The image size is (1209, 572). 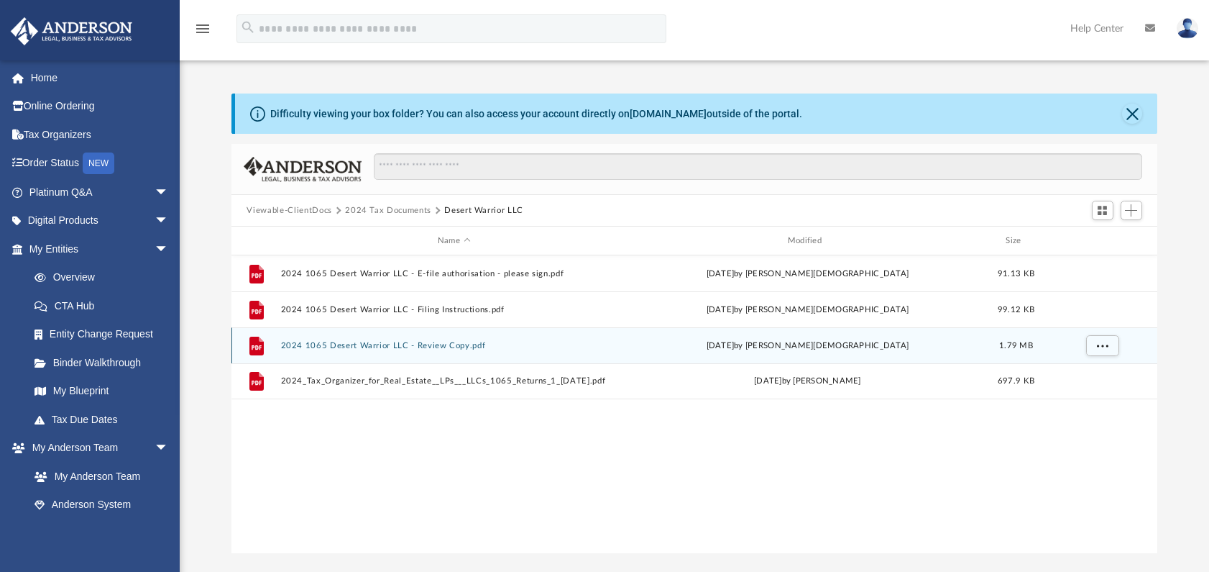 I want to click on i: search, so click(x=248, y=27).